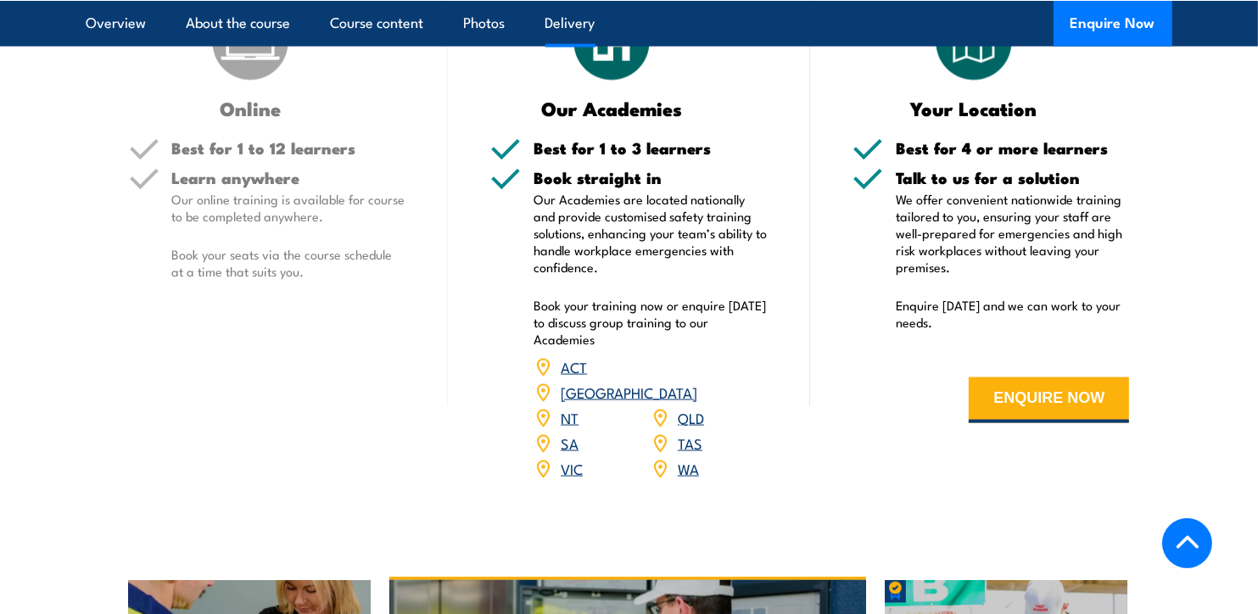  I want to click on h5: Best for 4 or more learners, so click(1013, 148).